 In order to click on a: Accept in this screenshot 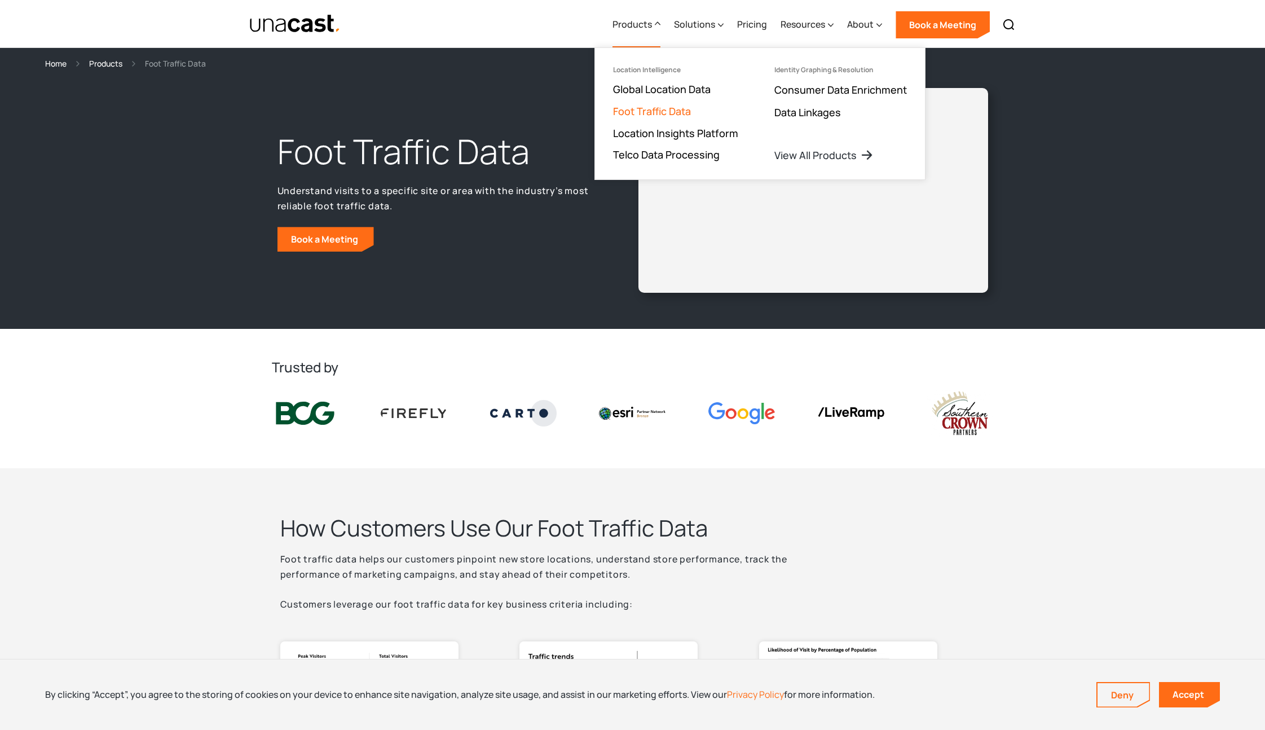, I will do `click(1189, 694)`.